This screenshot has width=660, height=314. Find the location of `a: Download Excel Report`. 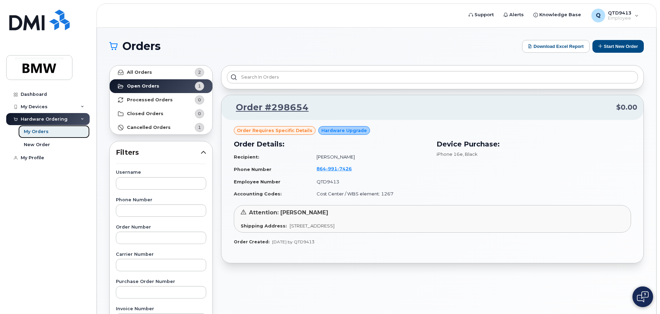

a: Download Excel Report is located at coordinates (556, 46).